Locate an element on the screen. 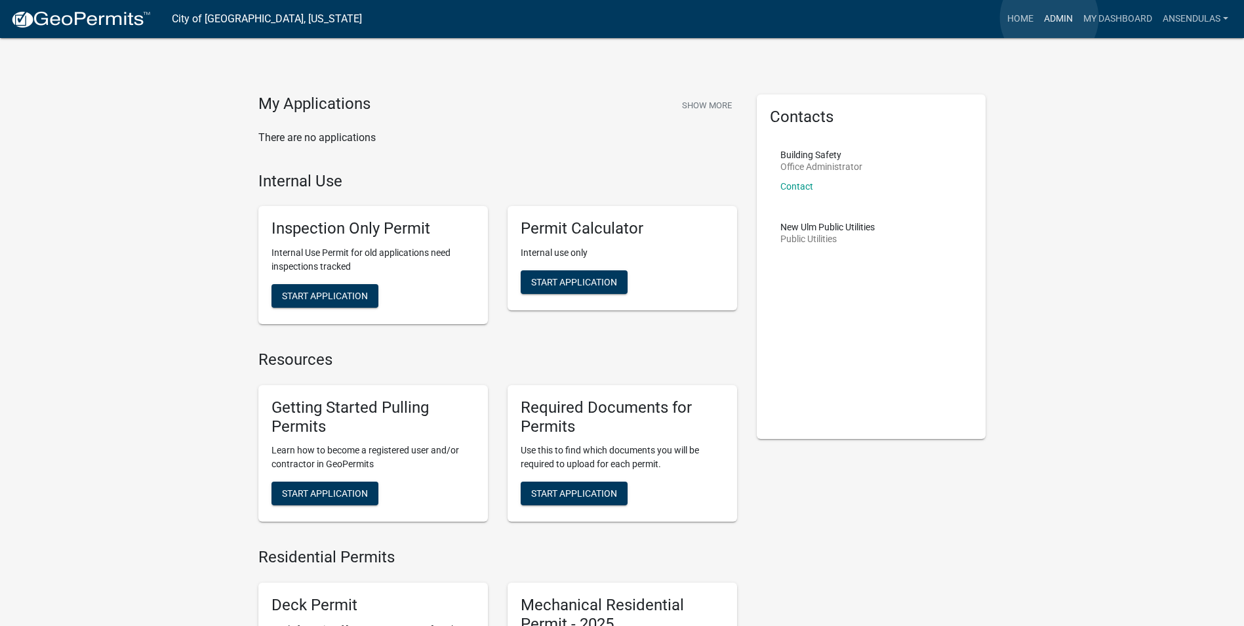  h4: Residential Permits is located at coordinates (498, 557).